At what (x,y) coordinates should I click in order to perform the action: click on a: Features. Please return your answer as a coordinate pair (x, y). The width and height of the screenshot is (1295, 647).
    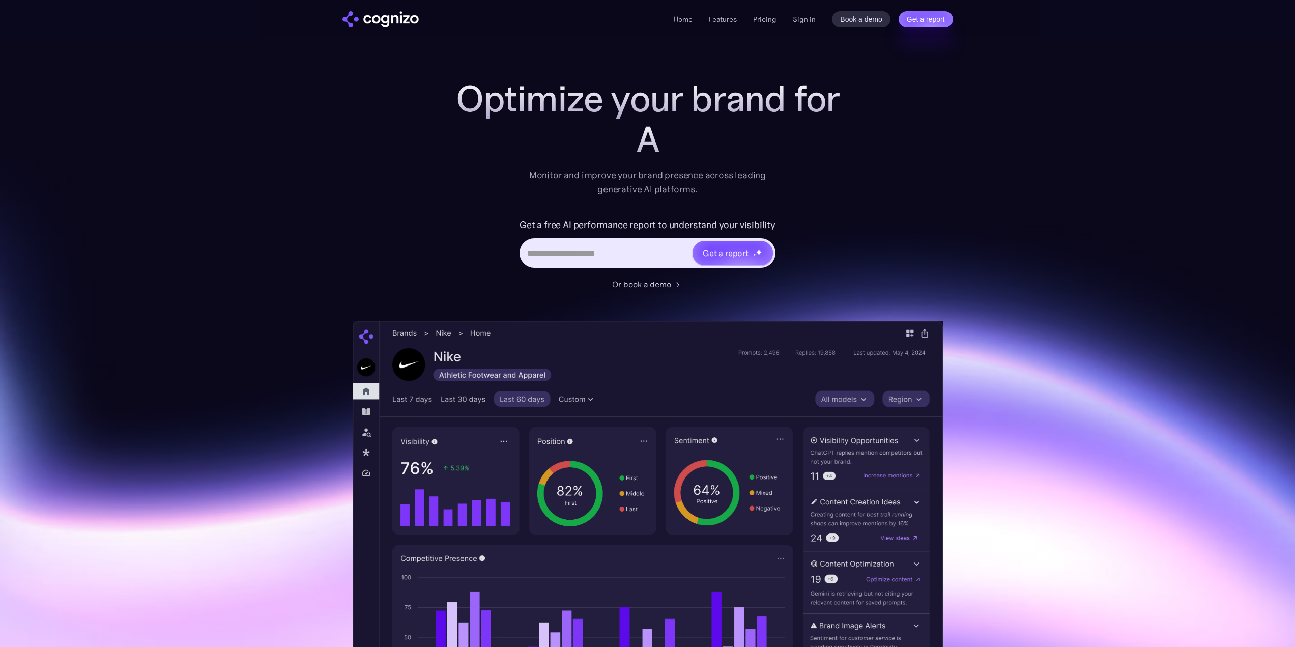
    Looking at the image, I should click on (722, 19).